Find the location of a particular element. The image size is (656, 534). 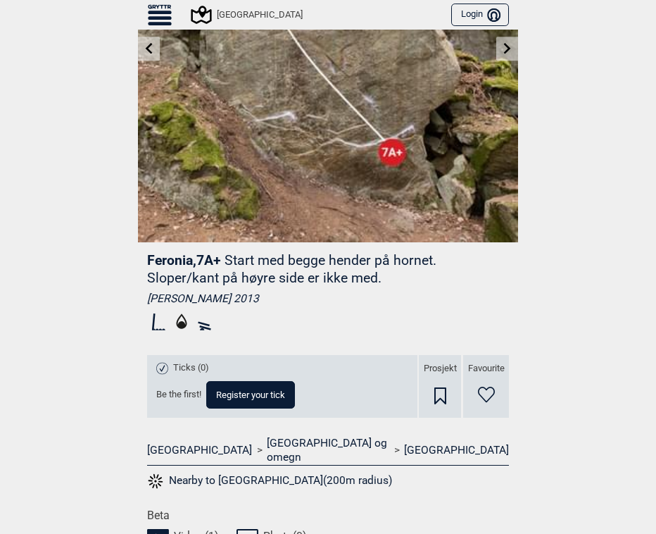

p: Start med begge hender på hornet. Sloper/kant på høyre side er ikke med. is located at coordinates (292, 269).